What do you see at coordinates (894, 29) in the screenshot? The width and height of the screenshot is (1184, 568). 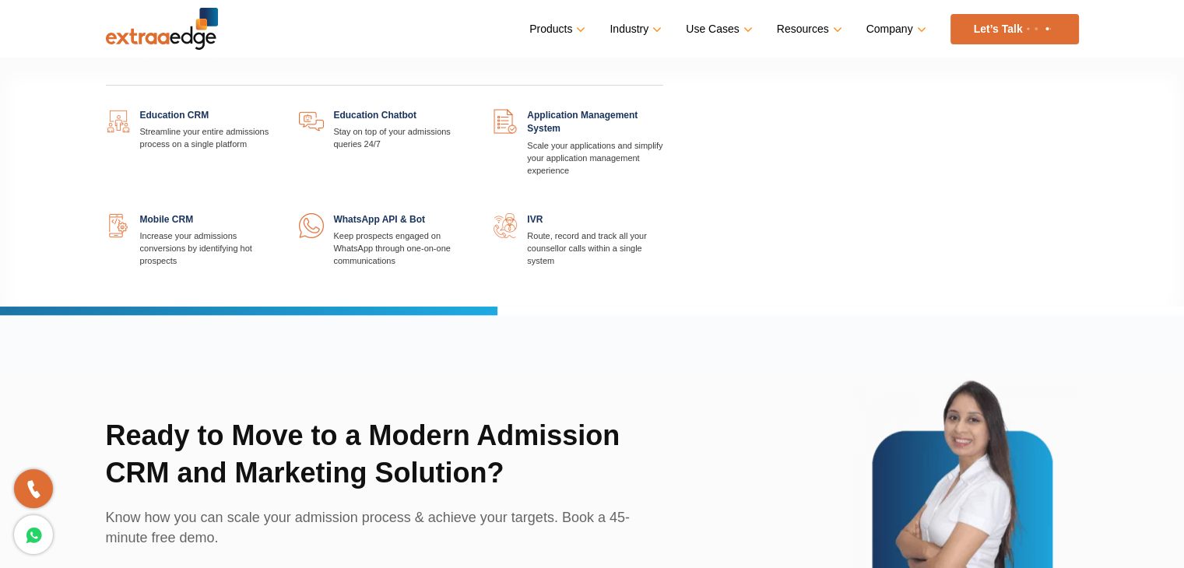 I see `a: Company` at bounding box center [894, 29].